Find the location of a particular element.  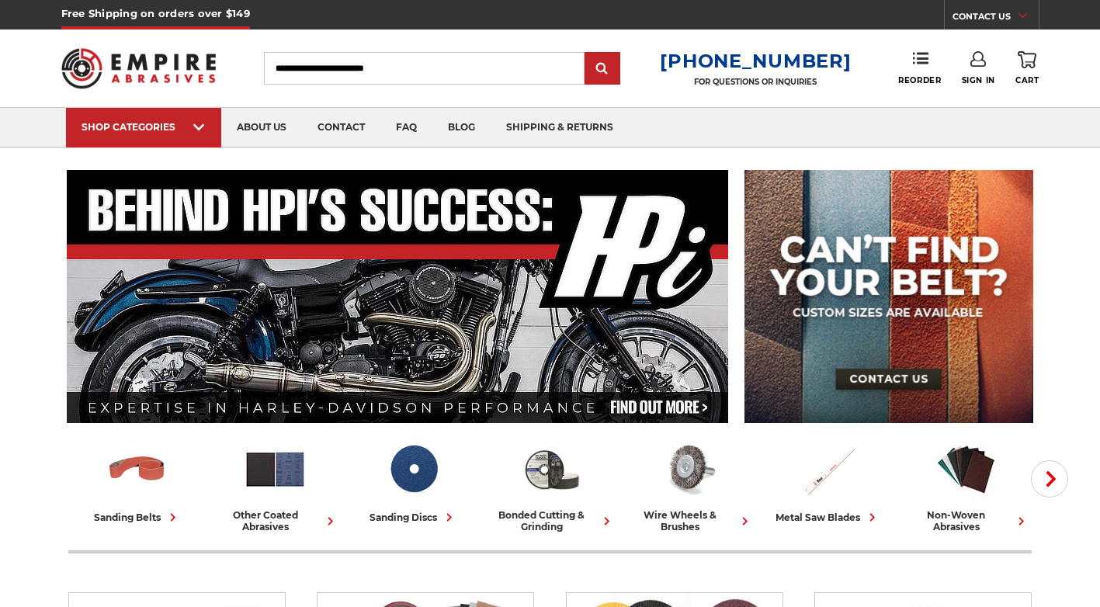

a: contact is located at coordinates (341, 127).